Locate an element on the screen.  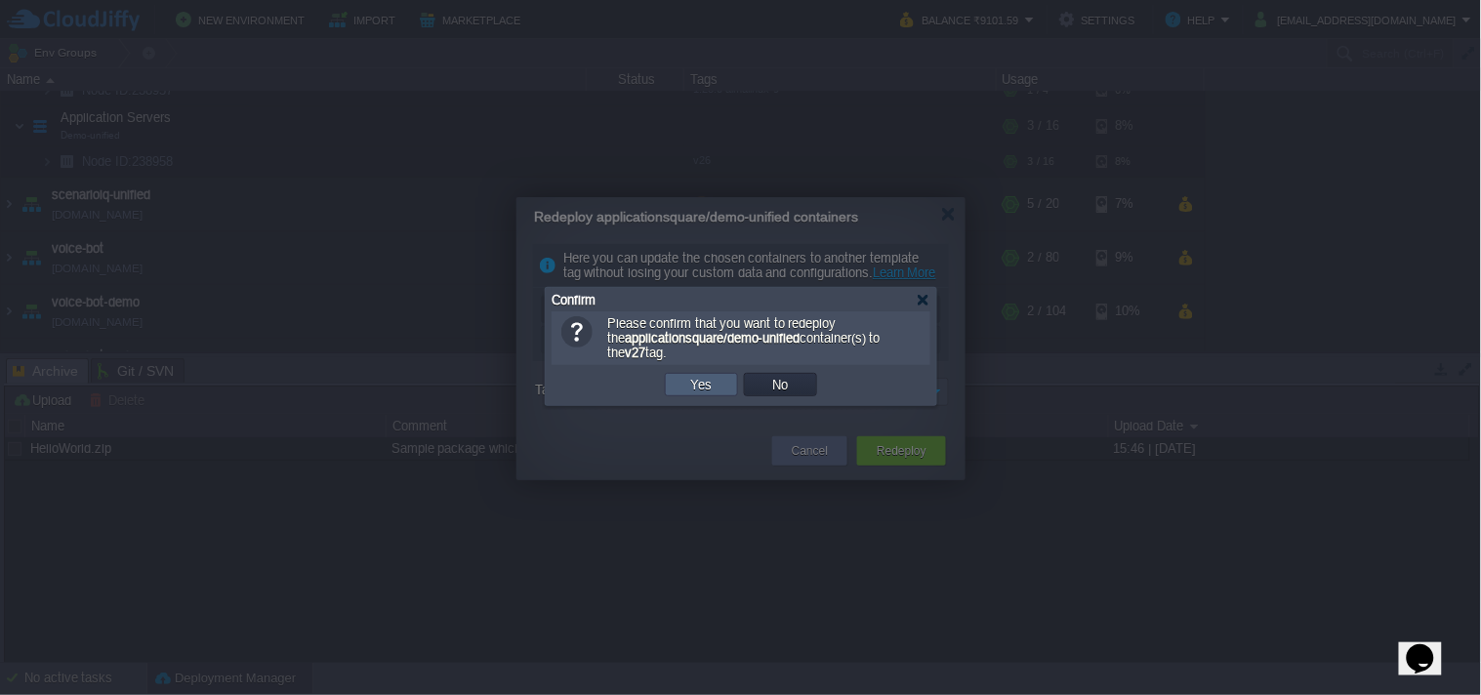
button: No is located at coordinates (781, 385).